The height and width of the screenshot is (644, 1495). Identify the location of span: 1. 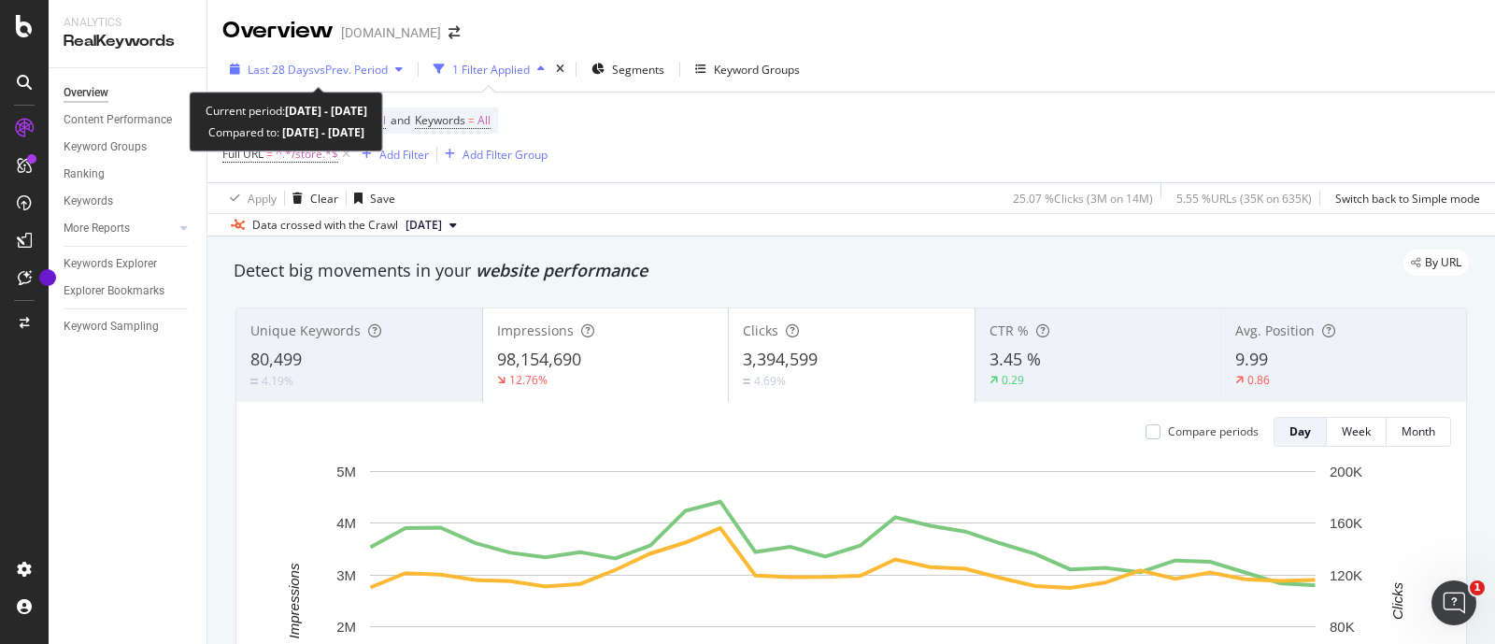
(1477, 588).